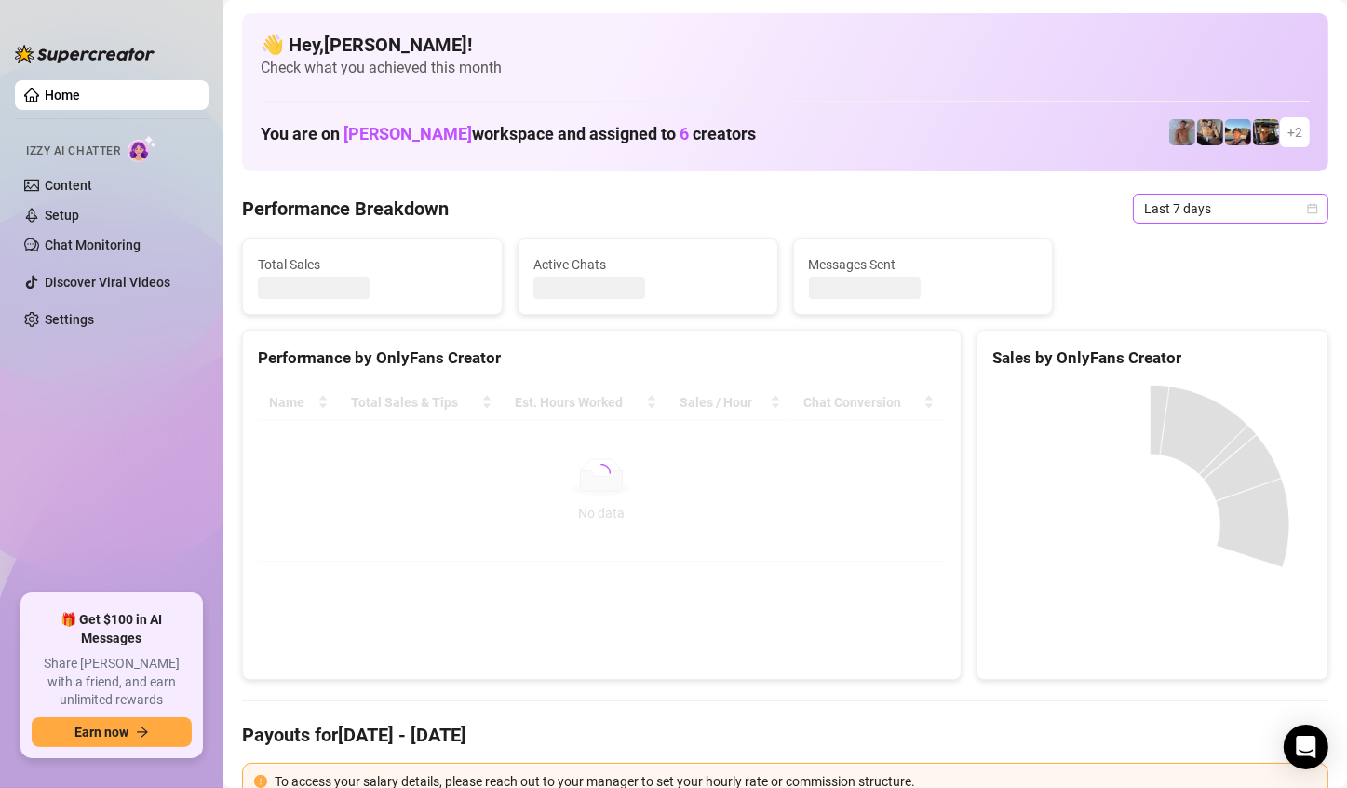  What do you see at coordinates (112, 732) in the screenshot?
I see `button: Earn nowarrow-right` at bounding box center [112, 732].